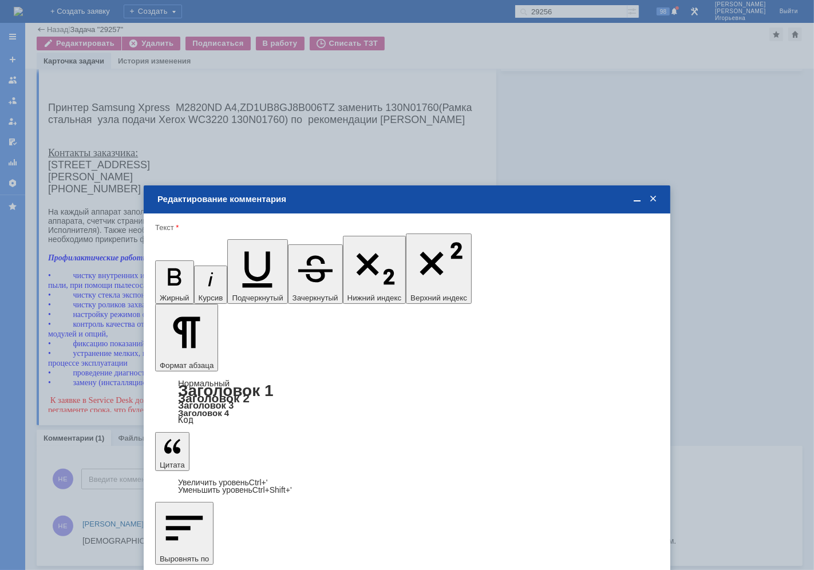 The height and width of the screenshot is (570, 814). What do you see at coordinates (258, 483) in the screenshot?
I see `span: Ctrl+'` at bounding box center [258, 483].